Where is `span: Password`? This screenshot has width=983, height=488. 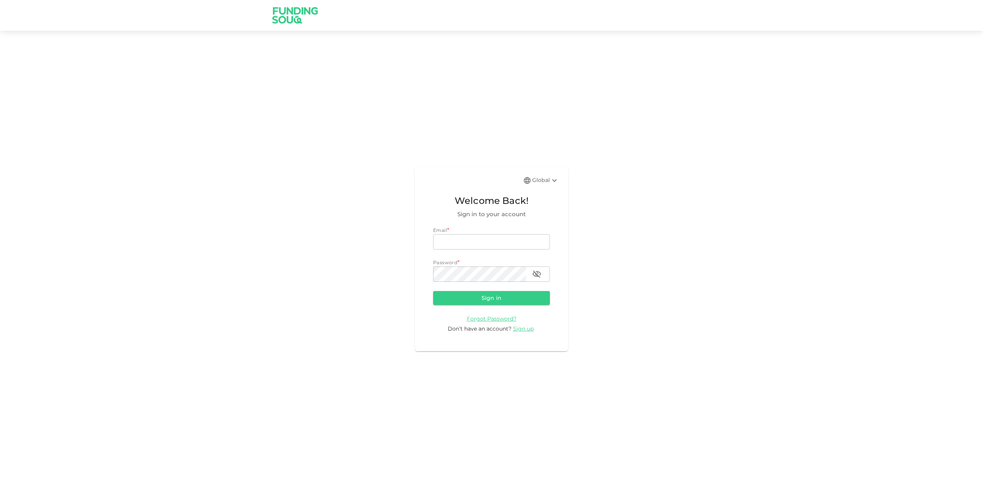
span: Password is located at coordinates (445, 262).